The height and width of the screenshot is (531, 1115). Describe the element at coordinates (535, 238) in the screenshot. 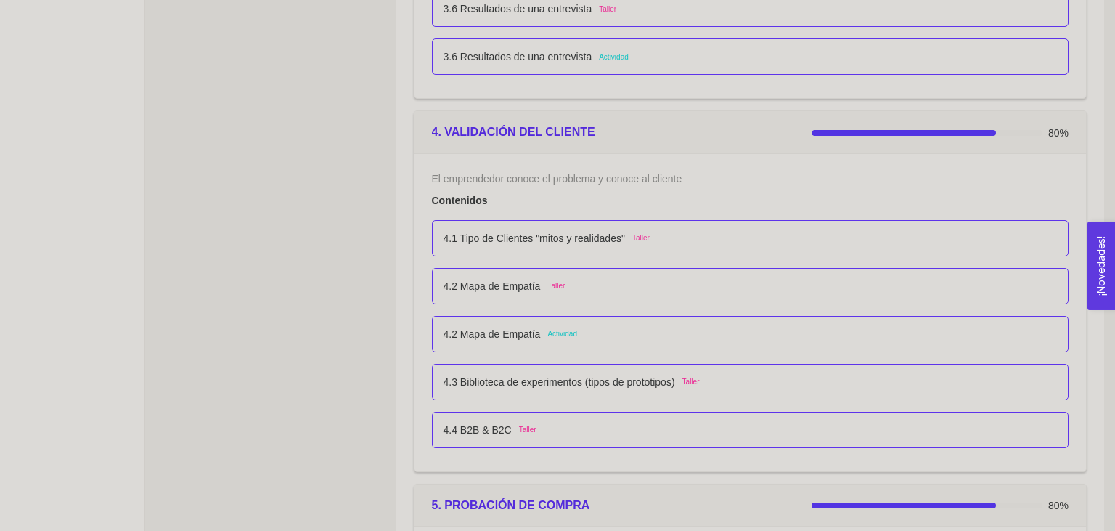

I see `p: 4.1 Tipo de Clientes "mitos y realidades"` at that location.